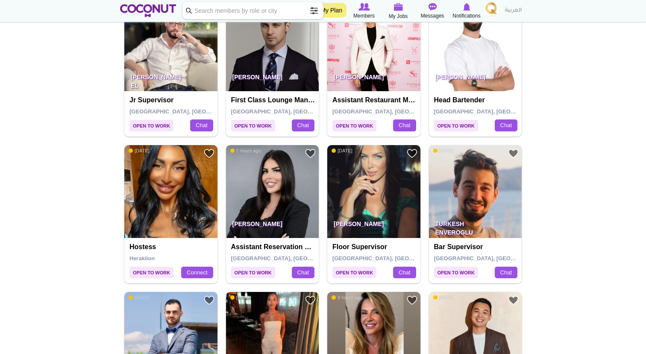 The width and height of the screenshot is (646, 354). I want to click on span: Heraklion, so click(142, 258).